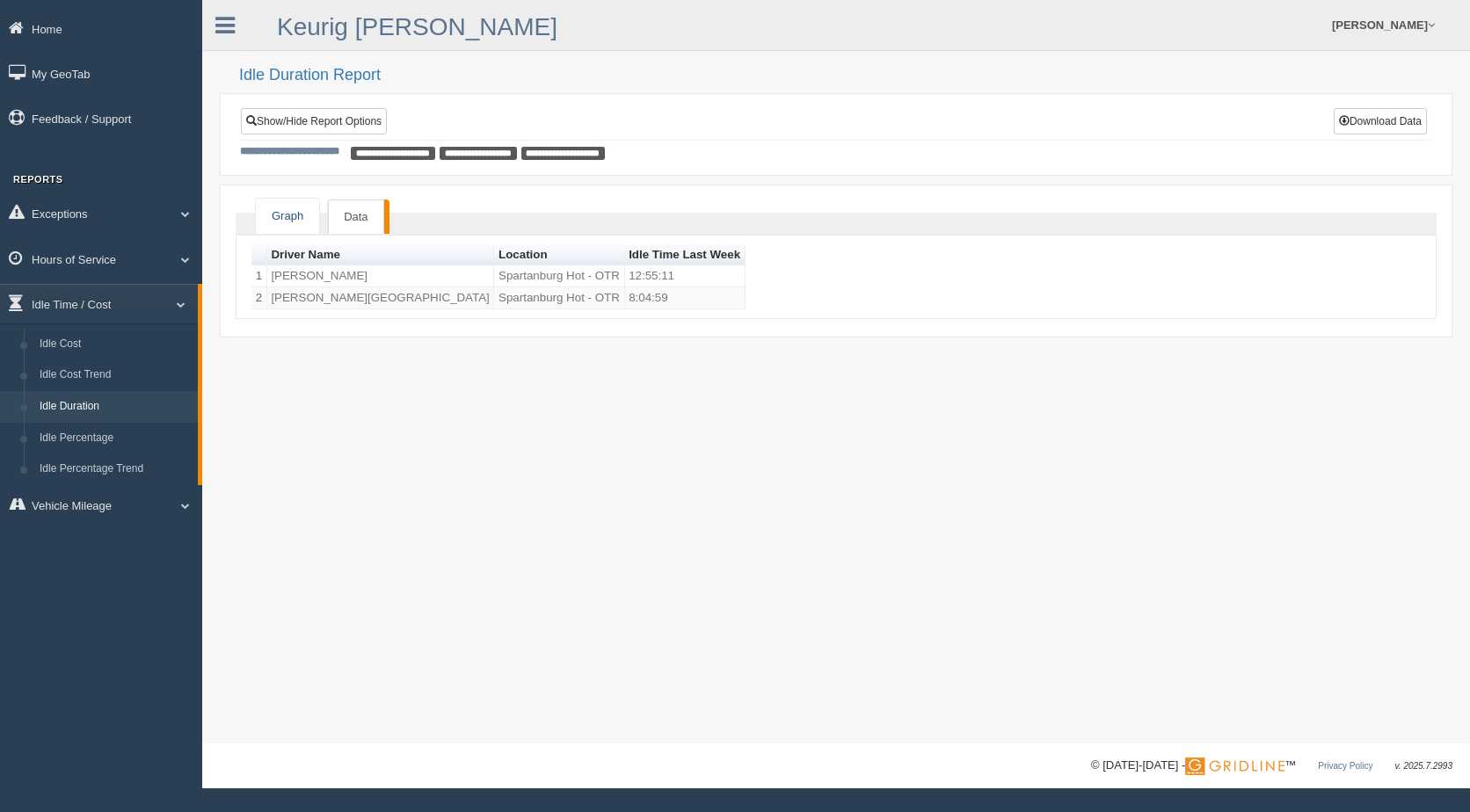 The width and height of the screenshot is (1470, 812). I want to click on h2: Idle Duration Report, so click(846, 75).